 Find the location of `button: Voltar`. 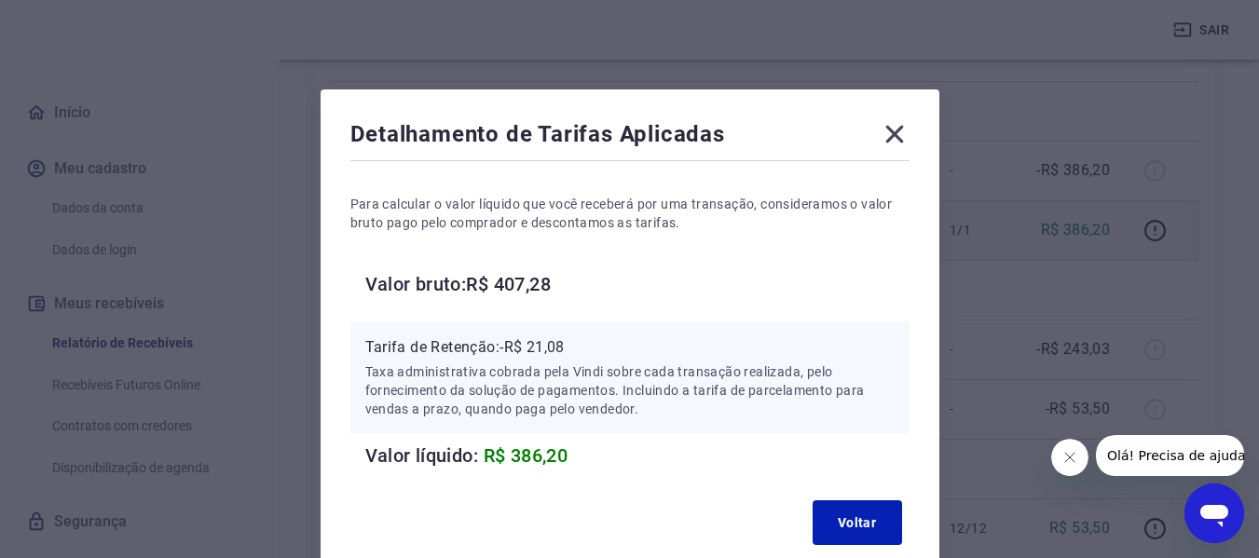

button: Voltar is located at coordinates (858, 523).